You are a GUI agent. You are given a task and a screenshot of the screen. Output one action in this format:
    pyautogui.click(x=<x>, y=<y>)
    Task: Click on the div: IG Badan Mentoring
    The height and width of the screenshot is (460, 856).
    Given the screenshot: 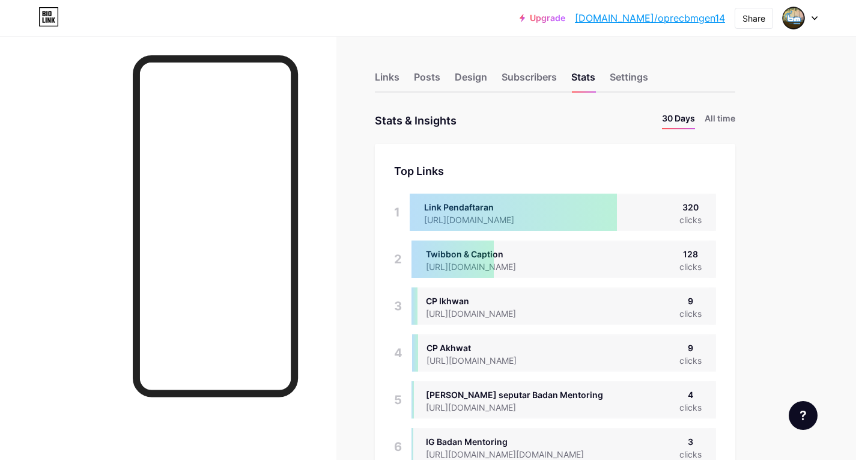 What is the action you would take?
    pyautogui.click(x=514, y=441)
    